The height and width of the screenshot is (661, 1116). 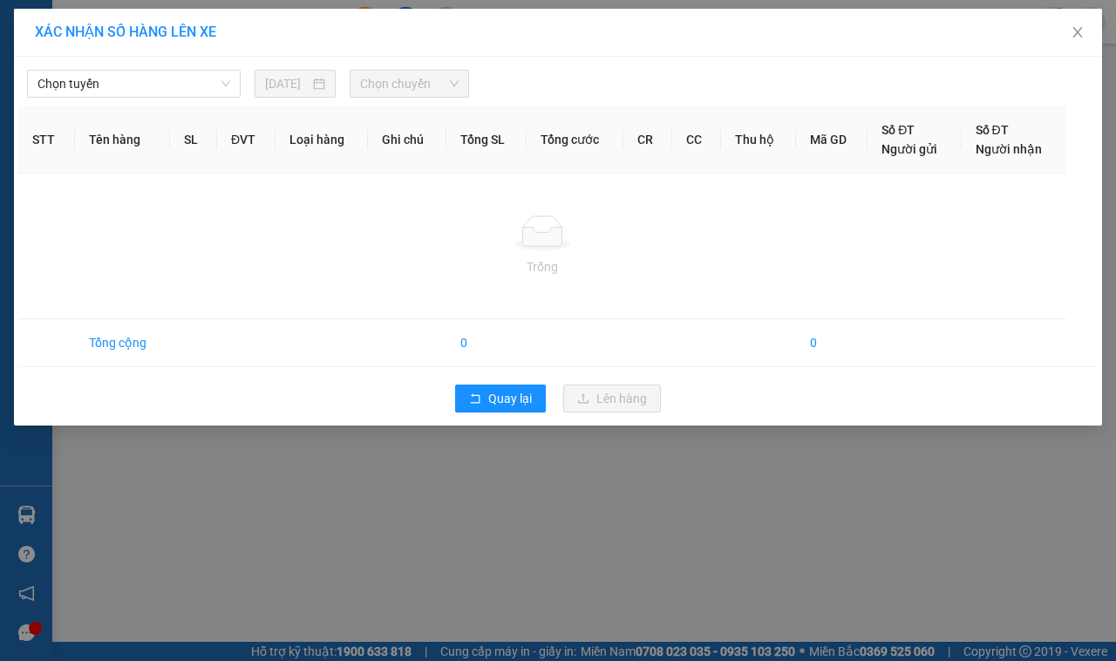 What do you see at coordinates (697, 140) in the screenshot?
I see `th: CC` at bounding box center [697, 140].